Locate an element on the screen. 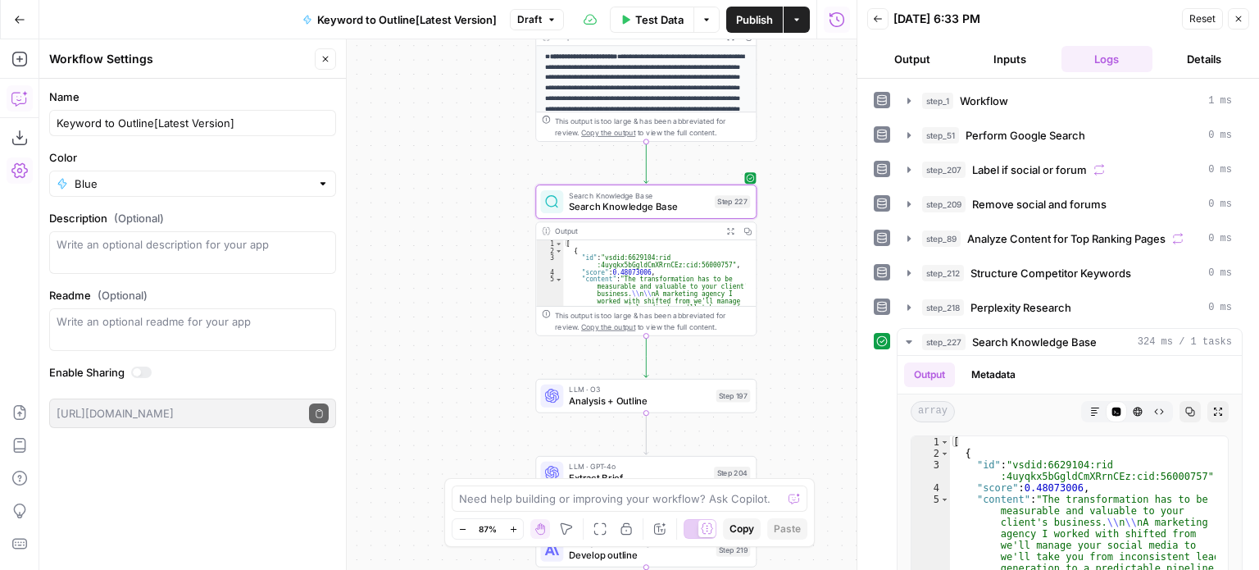 The width and height of the screenshot is (1259, 570). input: Untitled is located at coordinates (193, 123).